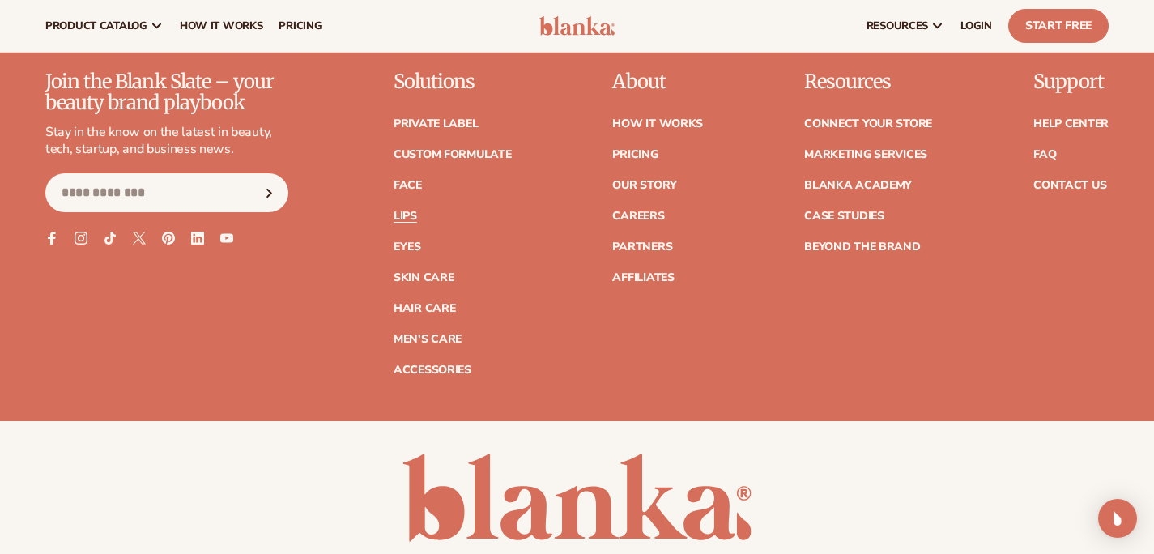 Image resolution: width=1154 pixels, height=554 pixels. Describe the element at coordinates (1059, 26) in the screenshot. I see `a: Start Free` at that location.